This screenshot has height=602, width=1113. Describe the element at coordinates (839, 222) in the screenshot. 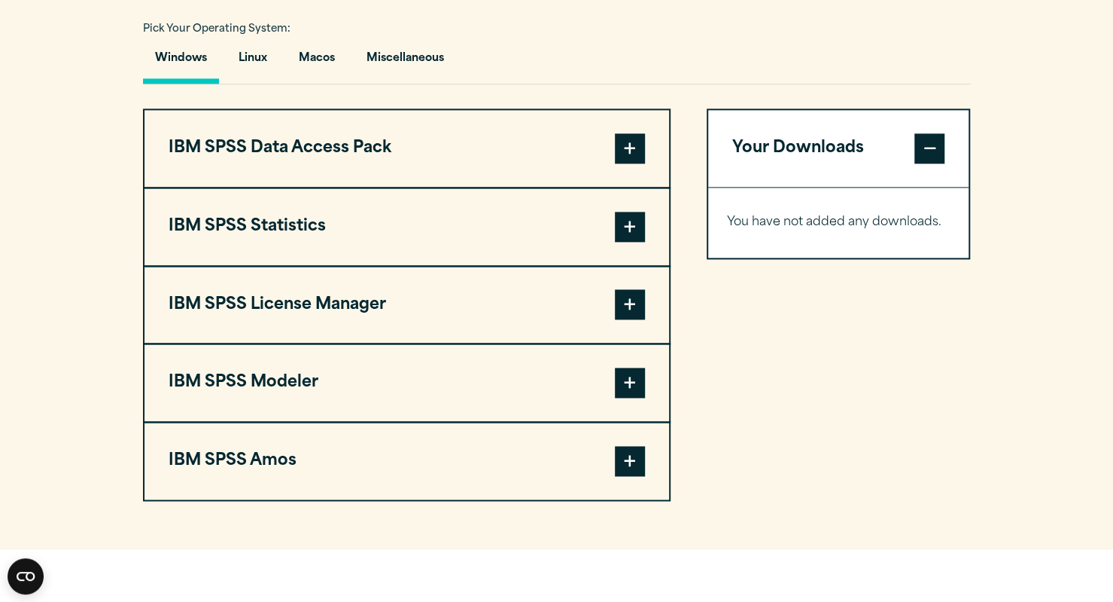

I see `div: Your Downloads` at that location.